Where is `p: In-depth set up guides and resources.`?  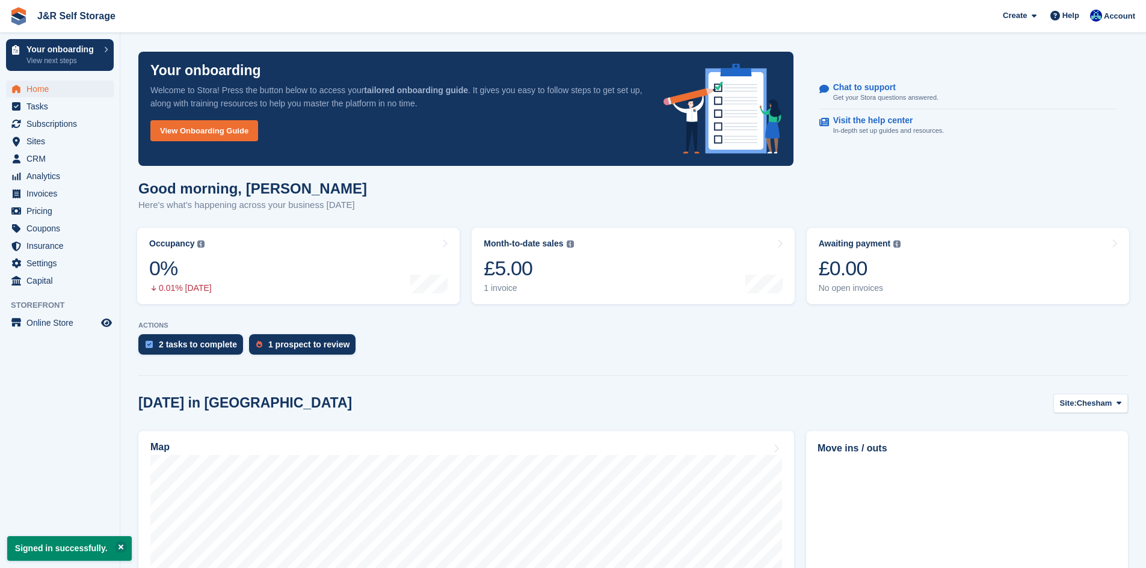 p: In-depth set up guides and resources. is located at coordinates (888, 130).